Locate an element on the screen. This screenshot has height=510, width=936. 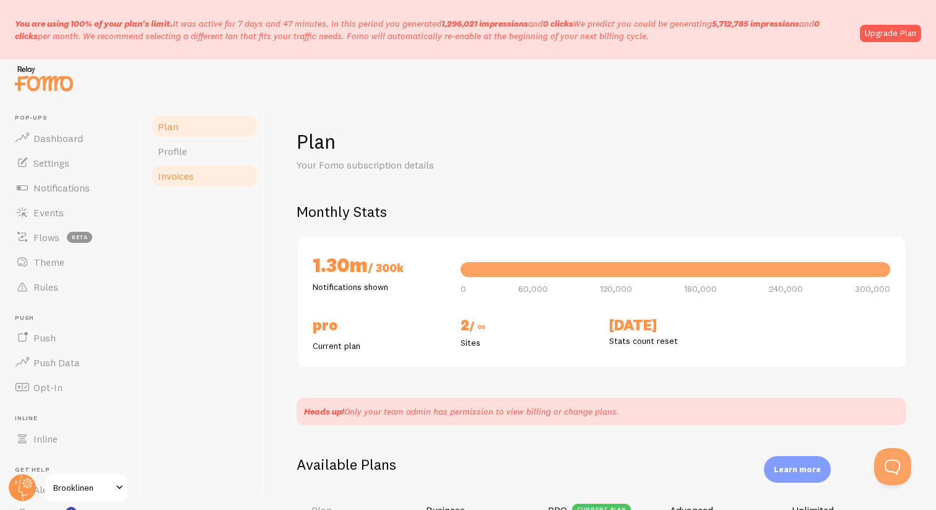
a: Flows beta is located at coordinates (71, 237).